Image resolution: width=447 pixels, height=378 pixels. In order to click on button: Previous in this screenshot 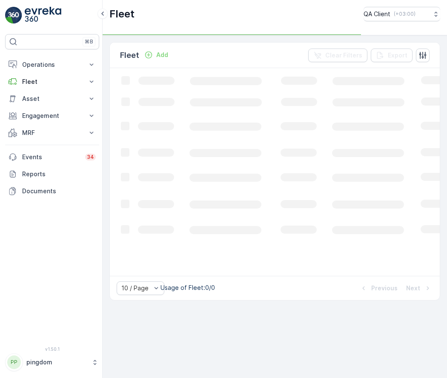, I will do `click(379, 288)`.